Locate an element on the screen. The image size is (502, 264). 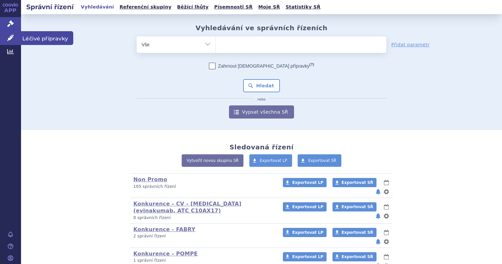
a: Přidat parametr is located at coordinates (411, 45).